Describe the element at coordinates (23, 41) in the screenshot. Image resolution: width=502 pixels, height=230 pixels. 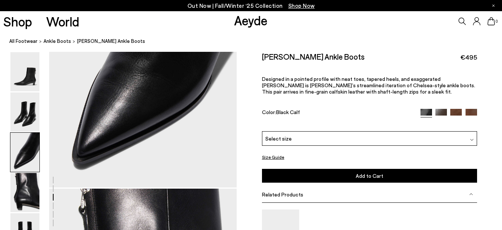
I see `a: All Footwear` at that location.